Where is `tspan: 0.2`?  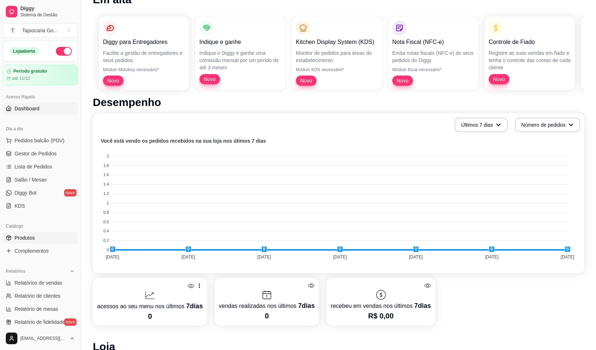
tspan: 0.2 is located at coordinates (106, 240).